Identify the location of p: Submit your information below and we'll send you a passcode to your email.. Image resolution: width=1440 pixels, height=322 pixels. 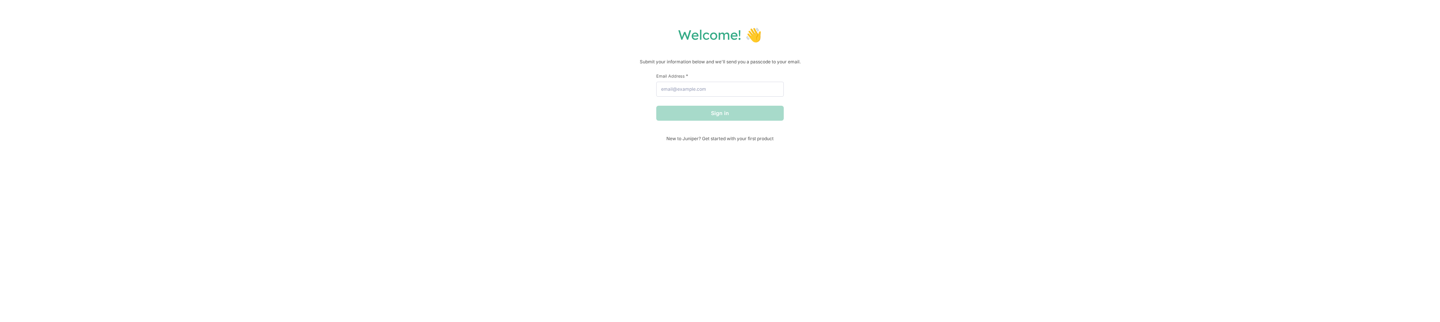
(720, 62).